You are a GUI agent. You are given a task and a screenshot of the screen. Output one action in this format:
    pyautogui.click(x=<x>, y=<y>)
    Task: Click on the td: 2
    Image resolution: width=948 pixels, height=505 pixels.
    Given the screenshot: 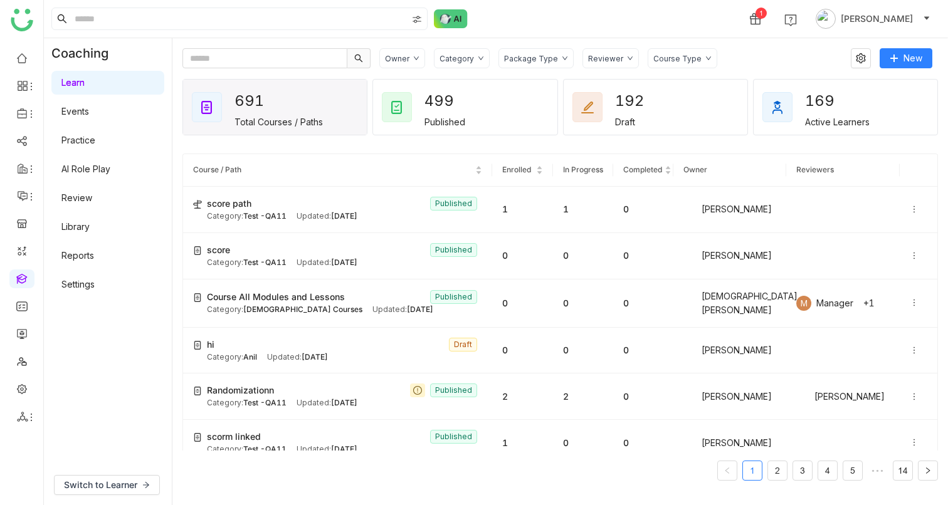 What is the action you would take?
    pyautogui.click(x=583, y=397)
    